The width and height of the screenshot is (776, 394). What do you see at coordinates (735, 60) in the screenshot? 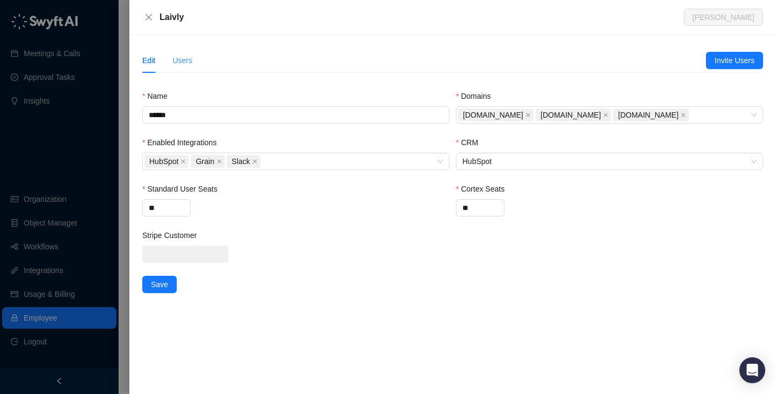
I see `button: Invite Users` at bounding box center [735, 60].